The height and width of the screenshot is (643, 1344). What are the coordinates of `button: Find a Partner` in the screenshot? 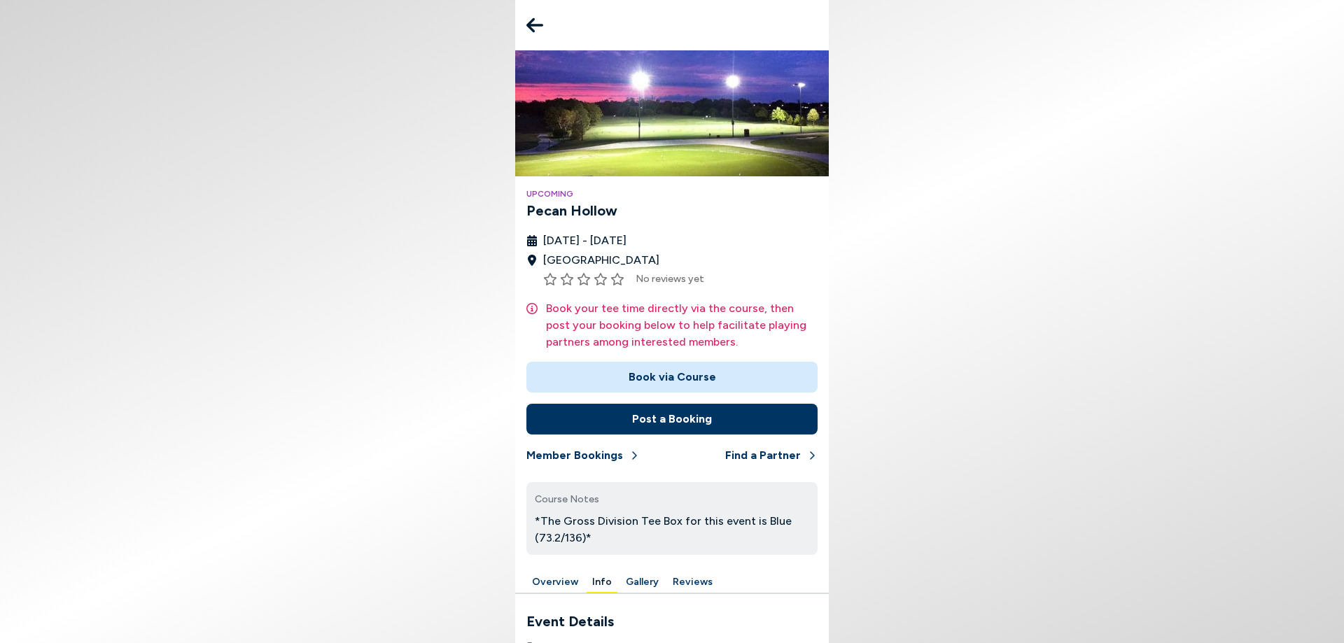 It's located at (772, 456).